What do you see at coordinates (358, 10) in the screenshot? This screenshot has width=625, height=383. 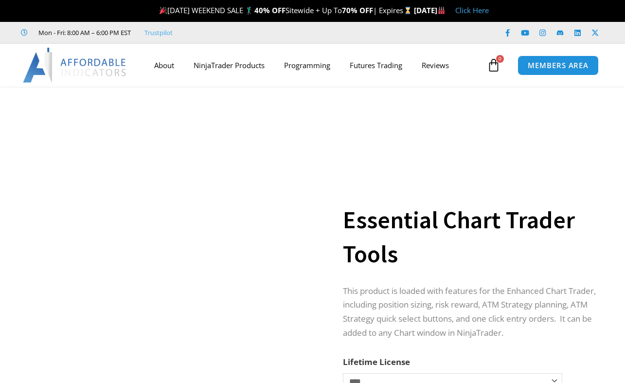 I see `strong: 70% OFF` at bounding box center [358, 10].